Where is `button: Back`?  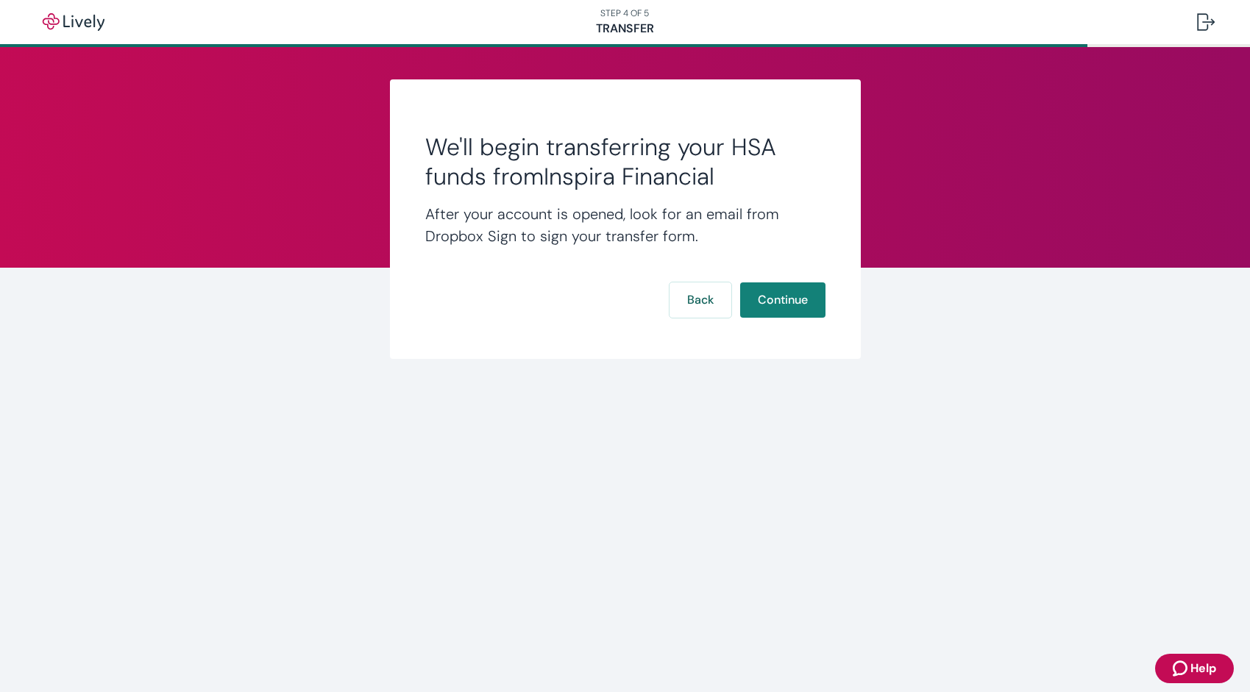 button: Back is located at coordinates (700, 300).